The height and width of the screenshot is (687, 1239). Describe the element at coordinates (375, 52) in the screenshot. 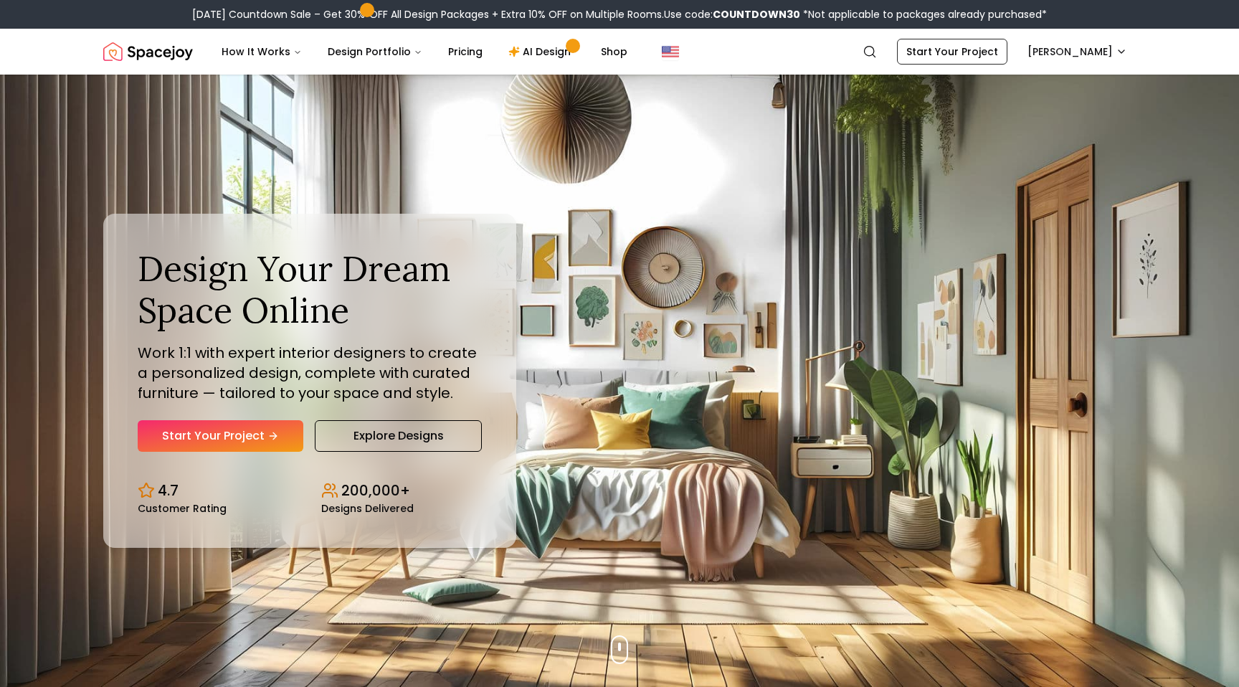

I see `button: Design Portfolio` at that location.